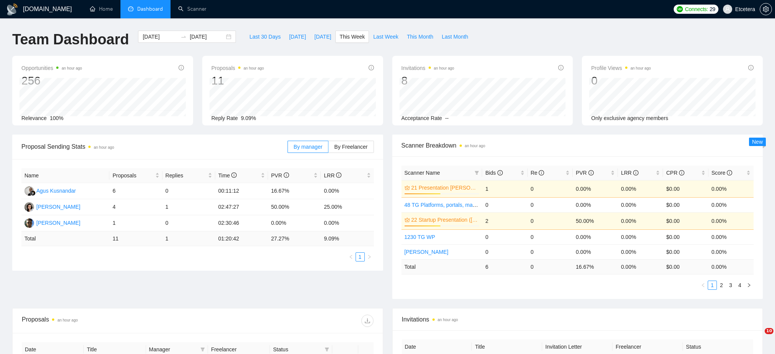 The image size is (775, 354). I want to click on img: logo, so click(12, 10).